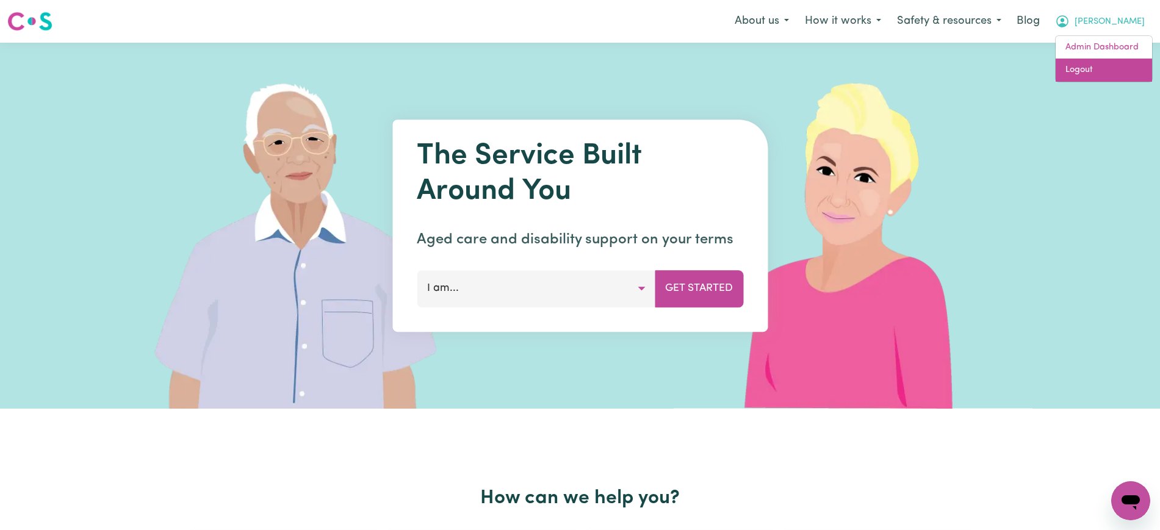 The height and width of the screenshot is (530, 1160). What do you see at coordinates (699, 289) in the screenshot?
I see `button: Get Started` at bounding box center [699, 289].